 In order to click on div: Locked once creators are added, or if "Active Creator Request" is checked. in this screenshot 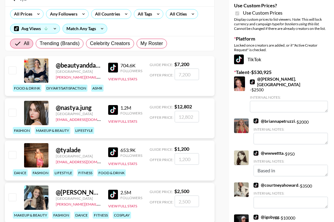, I will do `click(282, 48)`.